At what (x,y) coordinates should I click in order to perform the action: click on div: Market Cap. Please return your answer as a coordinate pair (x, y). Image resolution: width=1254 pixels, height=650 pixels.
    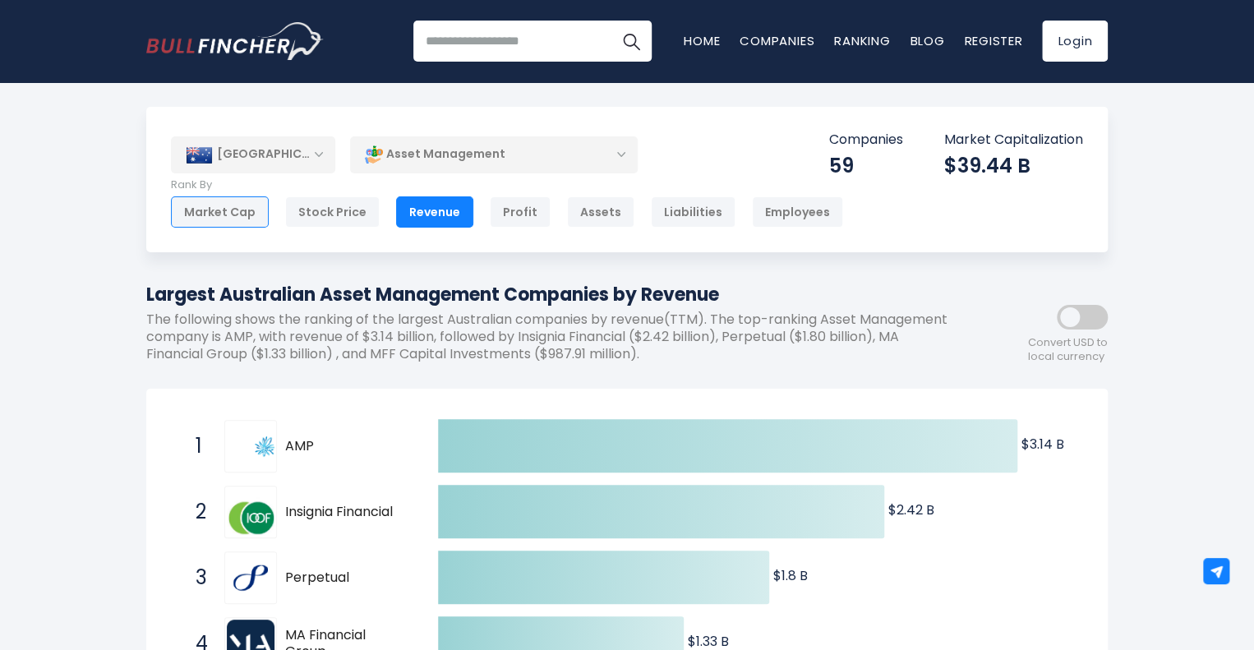
    Looking at the image, I should click on (219, 212).